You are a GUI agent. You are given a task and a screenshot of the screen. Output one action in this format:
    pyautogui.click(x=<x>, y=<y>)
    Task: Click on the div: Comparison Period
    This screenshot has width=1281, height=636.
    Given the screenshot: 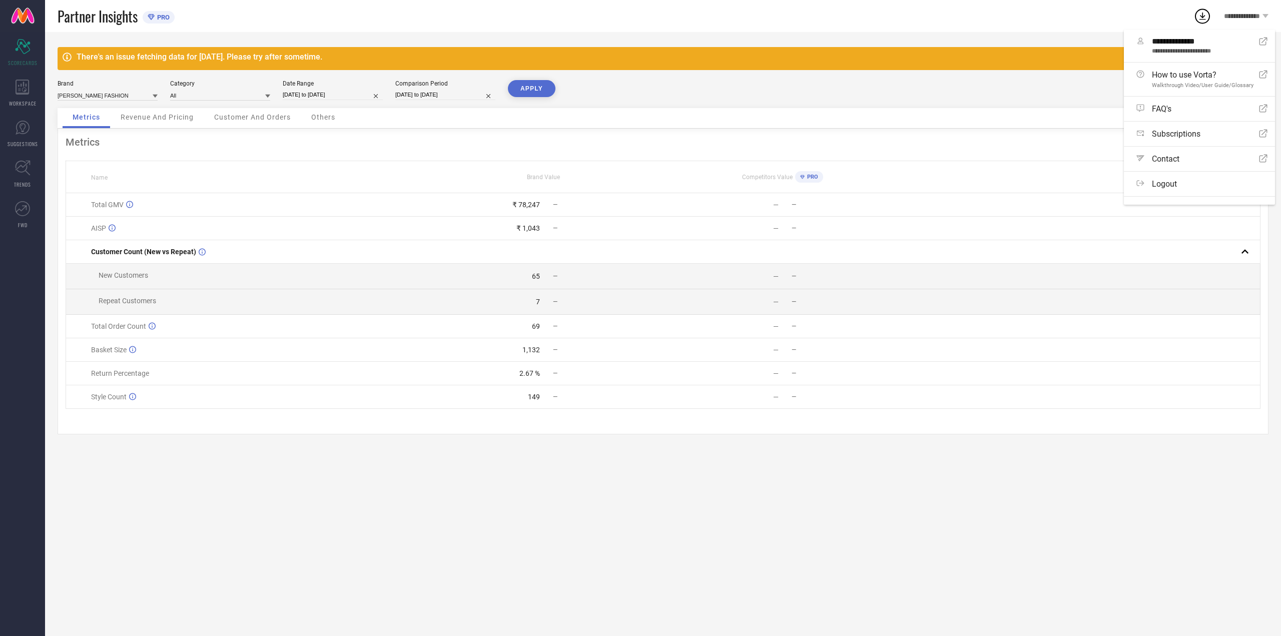 What is the action you would take?
    pyautogui.click(x=445, y=84)
    